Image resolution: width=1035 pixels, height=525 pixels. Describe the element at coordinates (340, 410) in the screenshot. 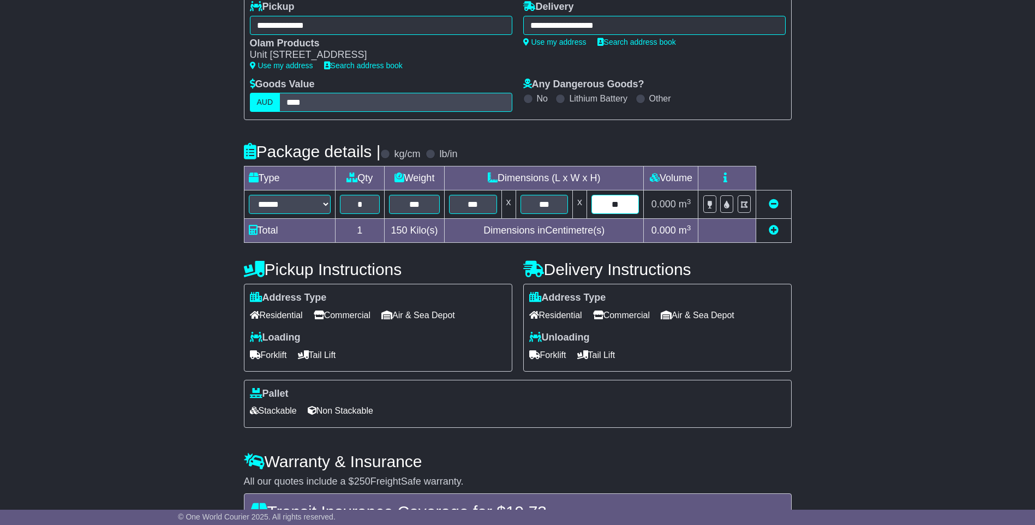

I see `span: Non Stackable` at that location.